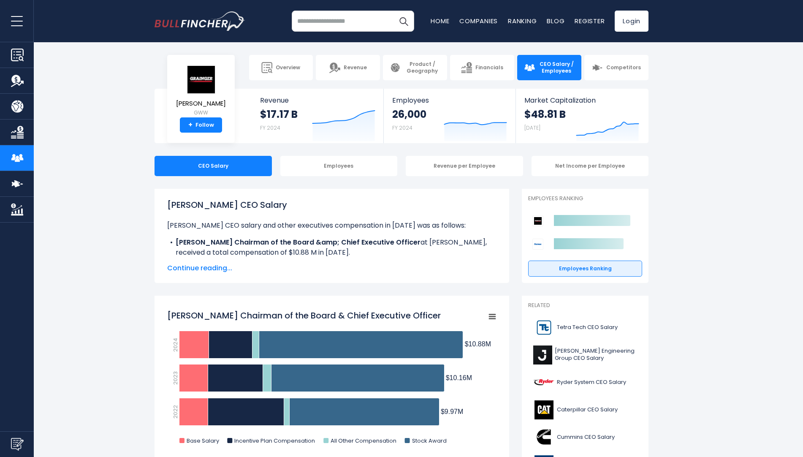 The width and height of the screenshot is (803, 457). Describe the element at coordinates (585, 437) in the screenshot. I see `a: Cummins CEO Salary` at that location.